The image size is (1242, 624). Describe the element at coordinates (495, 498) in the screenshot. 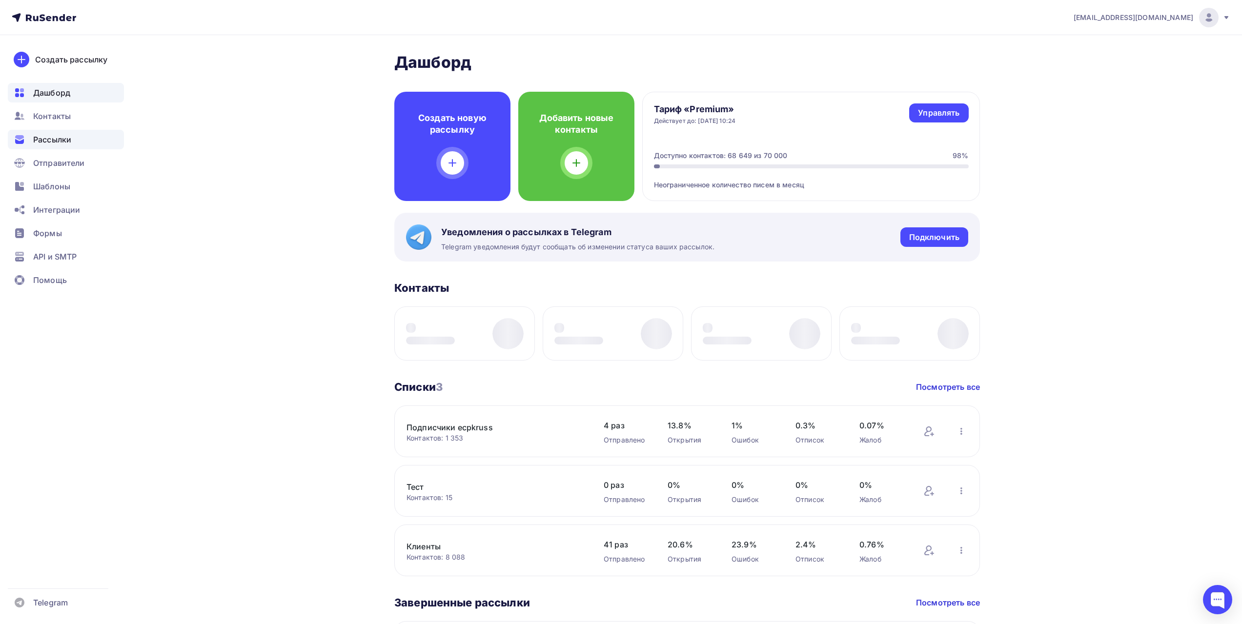

I see `div: Контактов: 15` at that location.